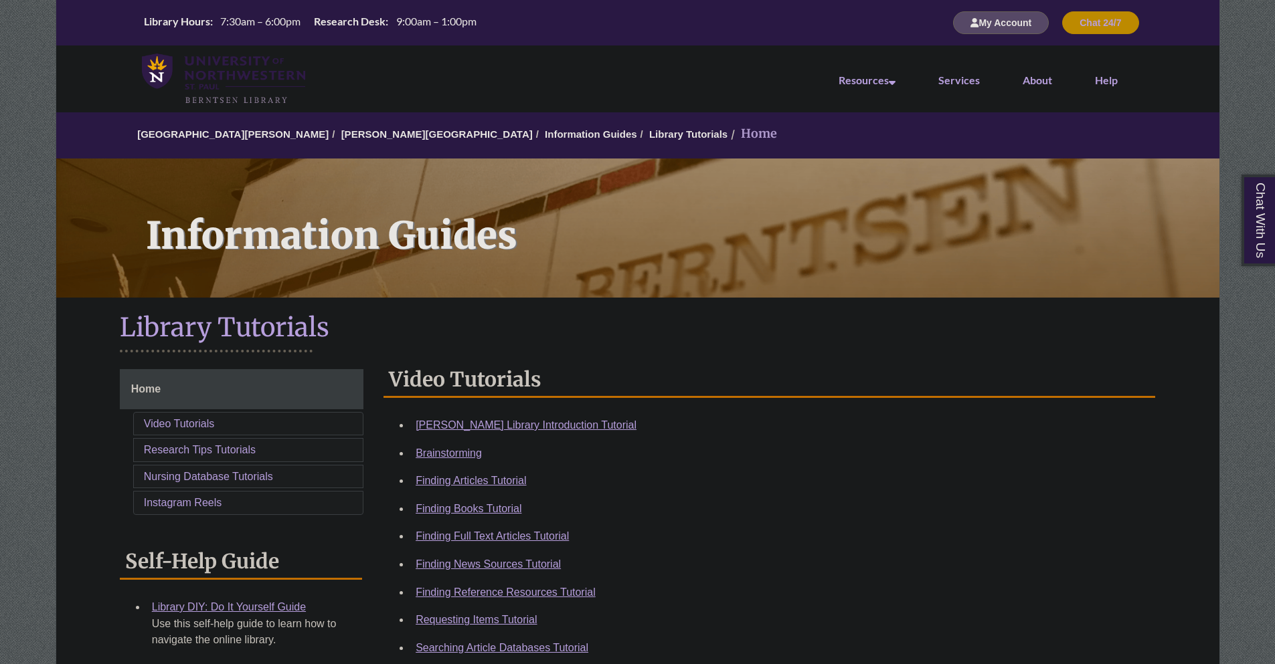 The height and width of the screenshot is (664, 1275). What do you see at coordinates (179, 424) in the screenshot?
I see `a: Video Tutorials` at bounding box center [179, 424].